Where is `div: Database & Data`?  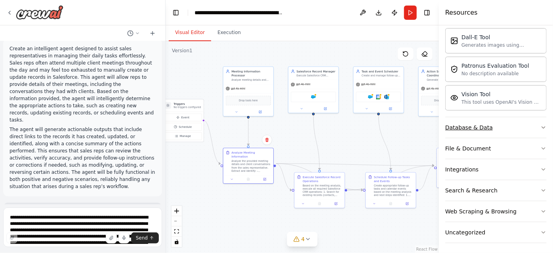 div: Database & Data is located at coordinates (469, 128).